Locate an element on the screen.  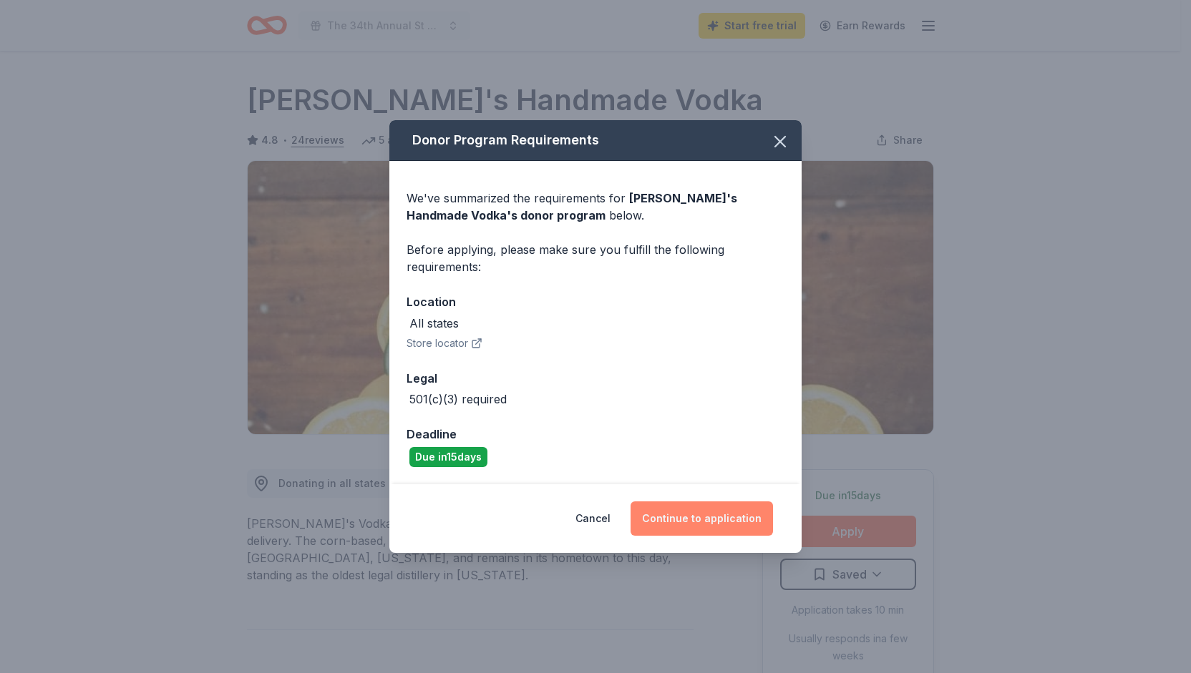
div: Due in 15 days is located at coordinates (448, 457).